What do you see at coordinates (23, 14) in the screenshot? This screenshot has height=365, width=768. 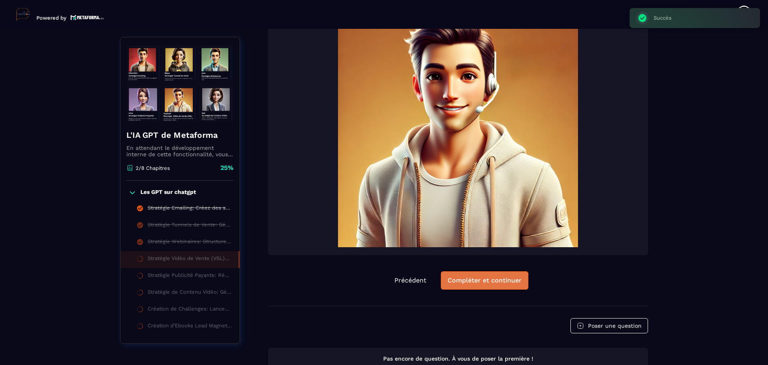 I see `img: logo-branding` at bounding box center [23, 14].